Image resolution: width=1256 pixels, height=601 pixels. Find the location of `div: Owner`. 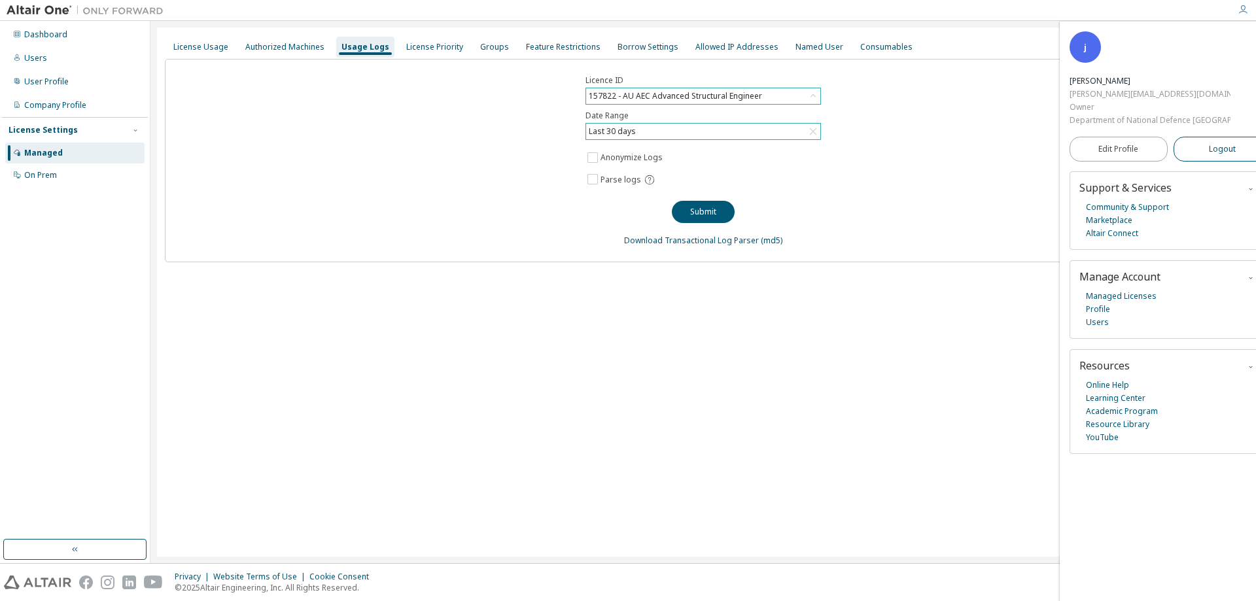

div: Owner is located at coordinates (1150, 107).